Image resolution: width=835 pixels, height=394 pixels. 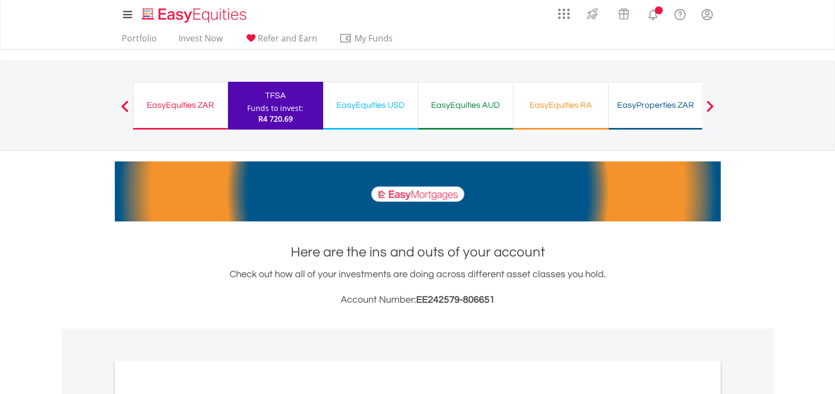 I want to click on span: EE242579-806651, so click(x=455, y=300).